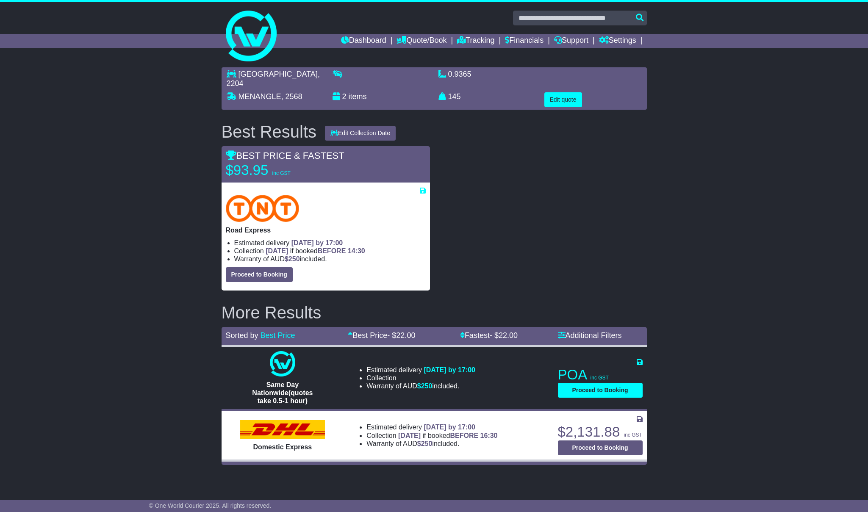 The height and width of the screenshot is (512, 868). What do you see at coordinates (363, 41) in the screenshot?
I see `a: Dashboard` at bounding box center [363, 41].